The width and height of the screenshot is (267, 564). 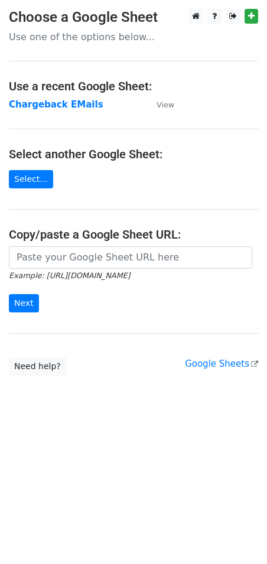 What do you see at coordinates (56, 105) in the screenshot?
I see `a: Chargeback EMails` at bounding box center [56, 105].